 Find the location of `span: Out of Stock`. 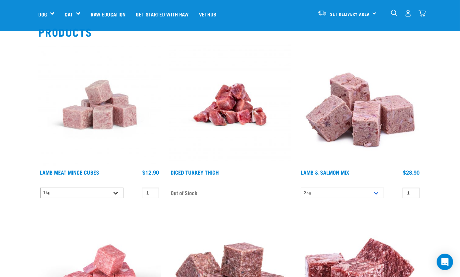

span: Out of Stock is located at coordinates (184, 193).